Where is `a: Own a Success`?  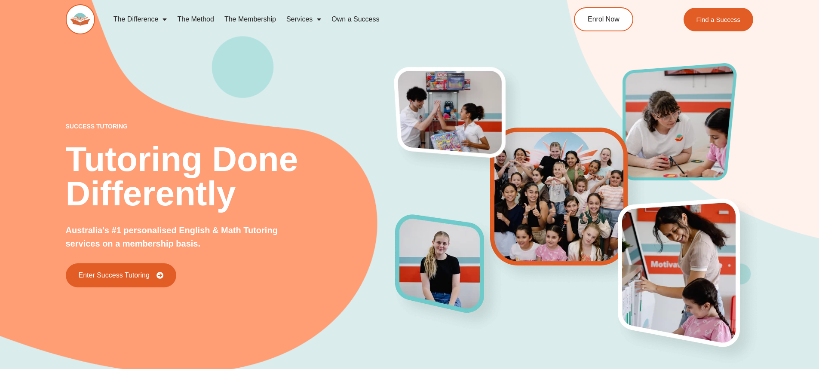
a: Own a Success is located at coordinates (355, 19).